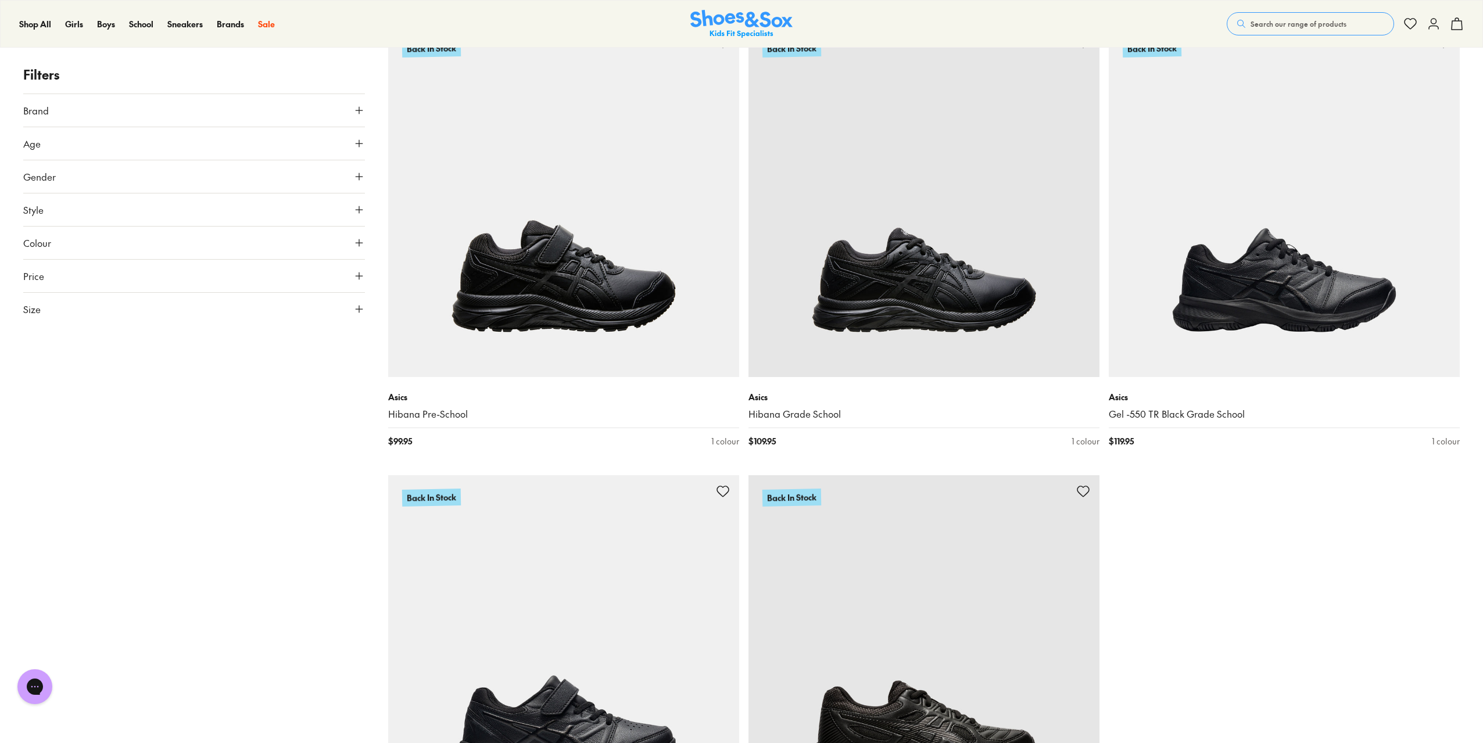 The image size is (1483, 743). What do you see at coordinates (185, 24) in the screenshot?
I see `a: Sneakers` at bounding box center [185, 24].